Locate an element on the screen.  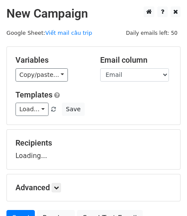
h5: Variables is located at coordinates (51, 60).